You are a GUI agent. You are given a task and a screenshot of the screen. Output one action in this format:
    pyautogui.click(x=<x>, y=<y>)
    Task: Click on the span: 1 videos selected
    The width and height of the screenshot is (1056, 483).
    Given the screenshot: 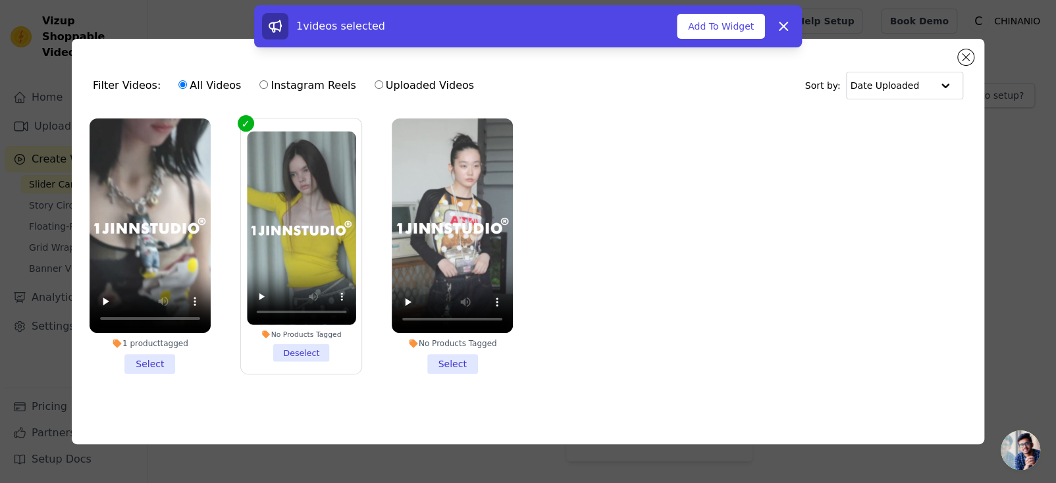 What is the action you would take?
    pyautogui.click(x=340, y=26)
    